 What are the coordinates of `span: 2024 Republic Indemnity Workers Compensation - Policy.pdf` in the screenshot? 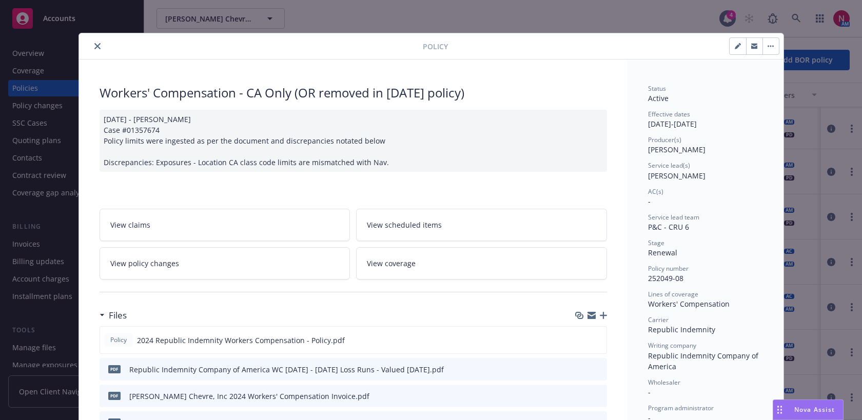 It's located at (241, 340).